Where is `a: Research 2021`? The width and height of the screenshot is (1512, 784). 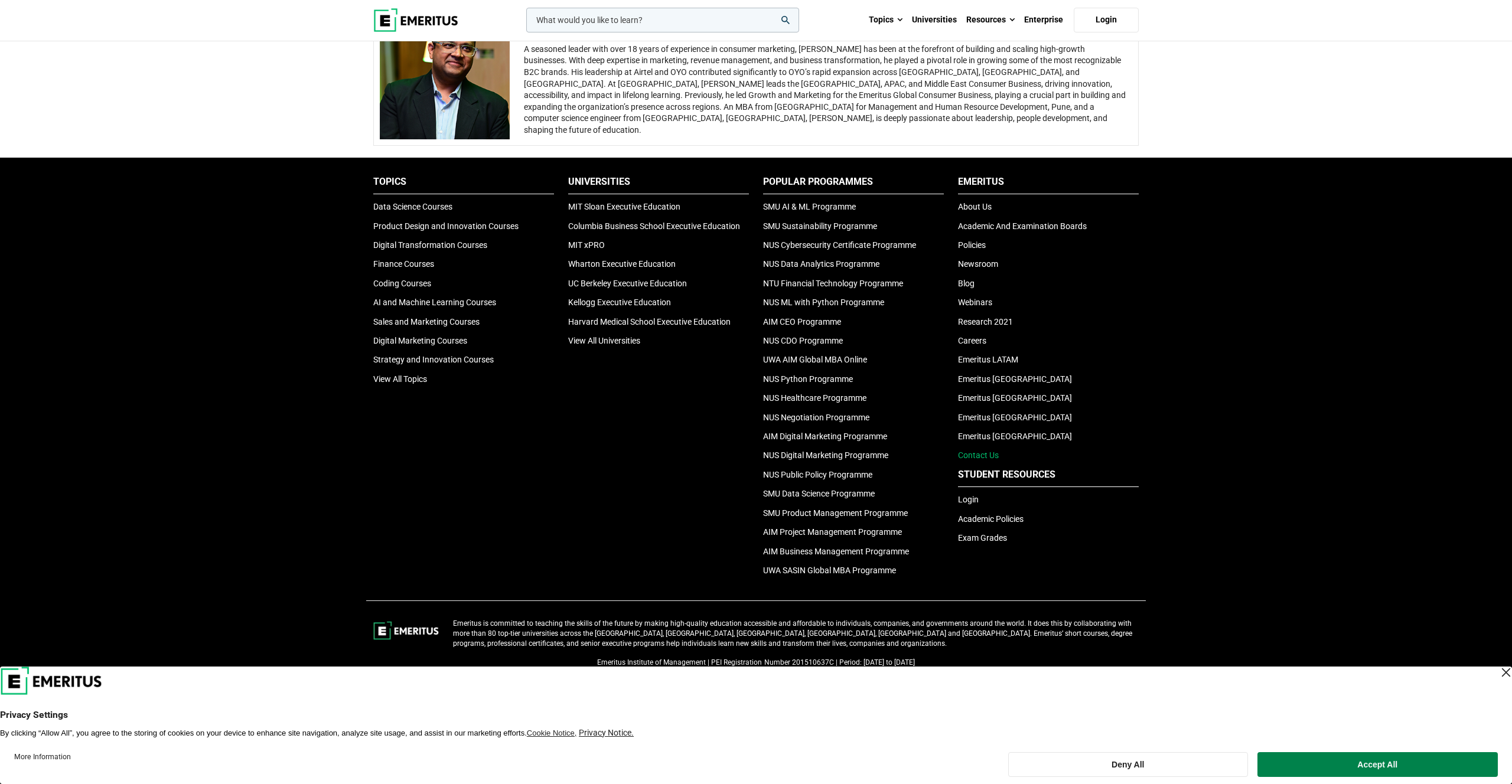
a: Research 2021 is located at coordinates (986, 322).